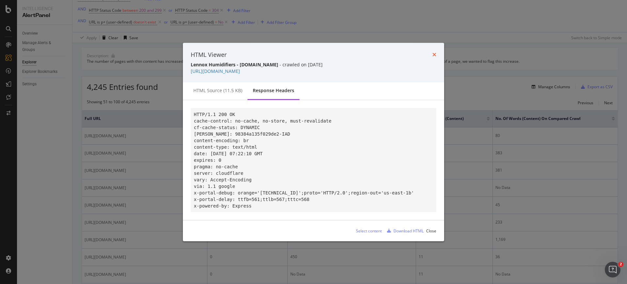 This screenshot has width=627, height=284. What do you see at coordinates (409, 231) in the screenshot?
I see `div: Download HTML` at bounding box center [409, 231].